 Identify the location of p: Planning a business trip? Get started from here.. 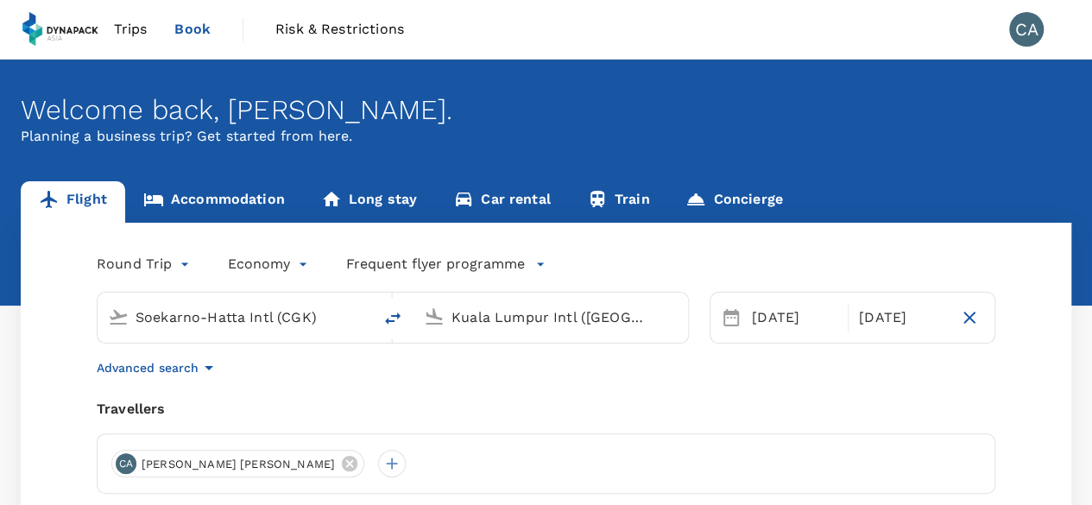
(546, 136).